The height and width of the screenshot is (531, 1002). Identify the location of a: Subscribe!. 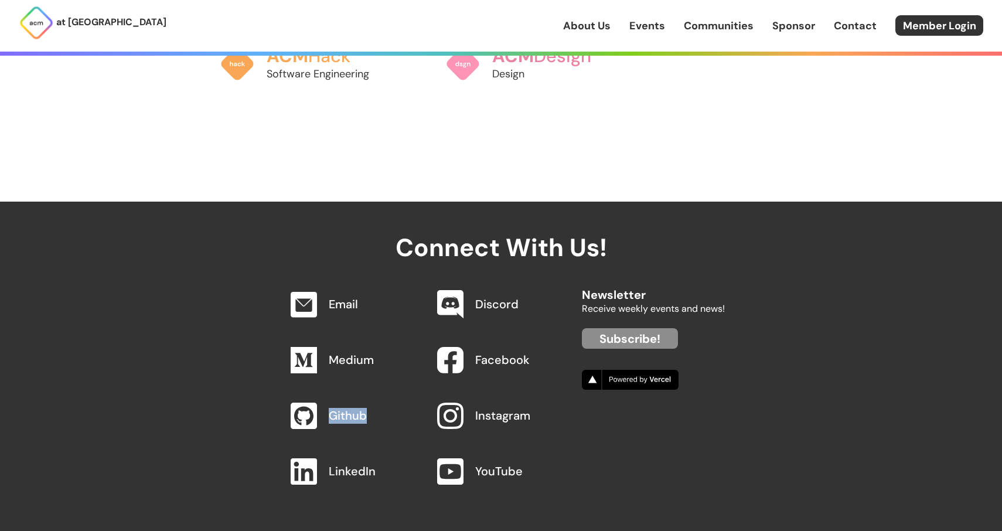
(630, 338).